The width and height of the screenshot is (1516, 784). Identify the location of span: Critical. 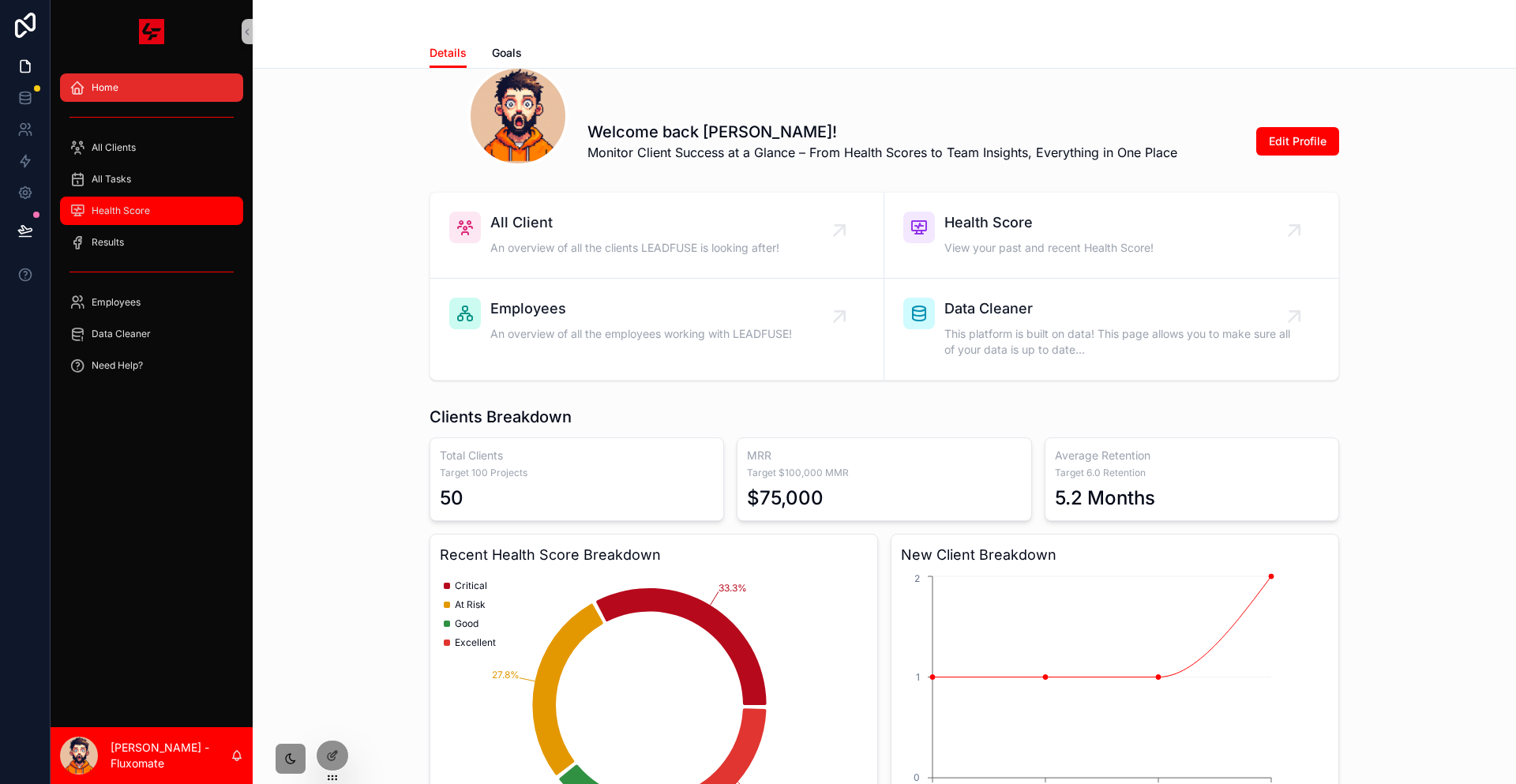
(471, 586).